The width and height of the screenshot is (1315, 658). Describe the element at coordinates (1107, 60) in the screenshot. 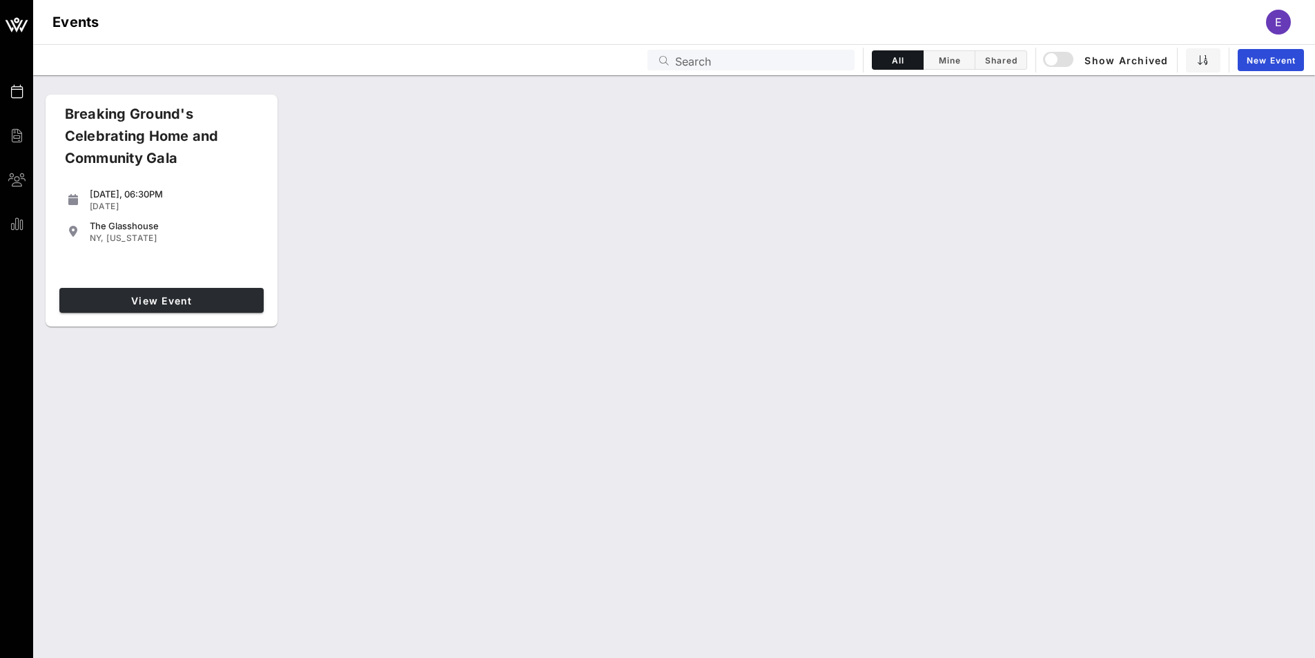

I see `span: Show Archived` at that location.